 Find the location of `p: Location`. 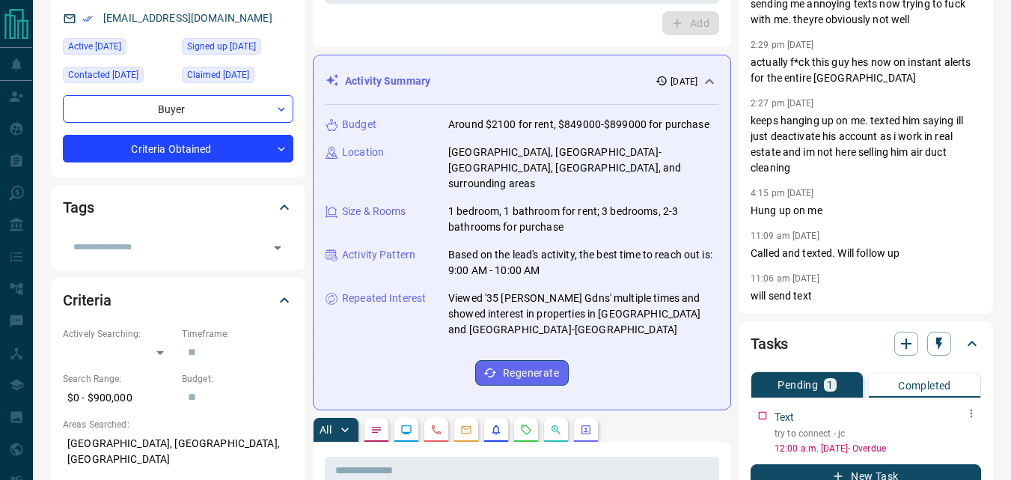

p: Location is located at coordinates (363, 152).